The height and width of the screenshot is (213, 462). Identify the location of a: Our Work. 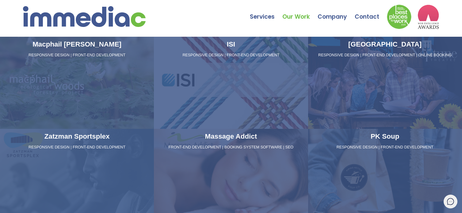
(300, 12).